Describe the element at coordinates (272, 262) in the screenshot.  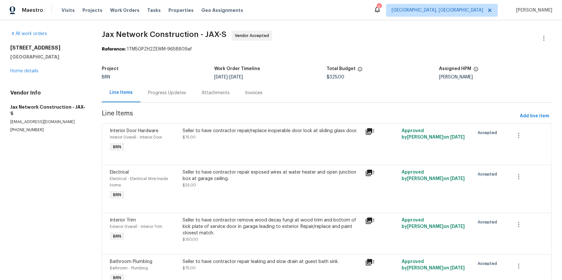
I see `div: Seller to have contractor repair leaking and slow drain at guest bath sink.` at that location.